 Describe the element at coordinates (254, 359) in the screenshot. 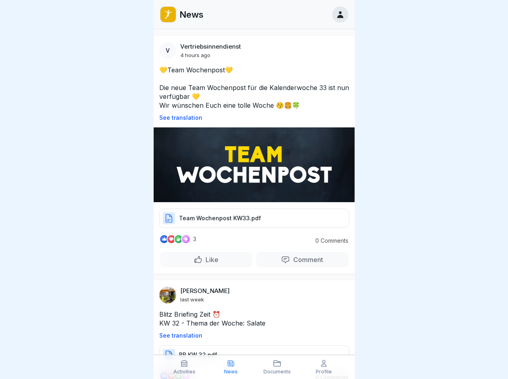

I see `a: BB KW 32.pdf` at that location.